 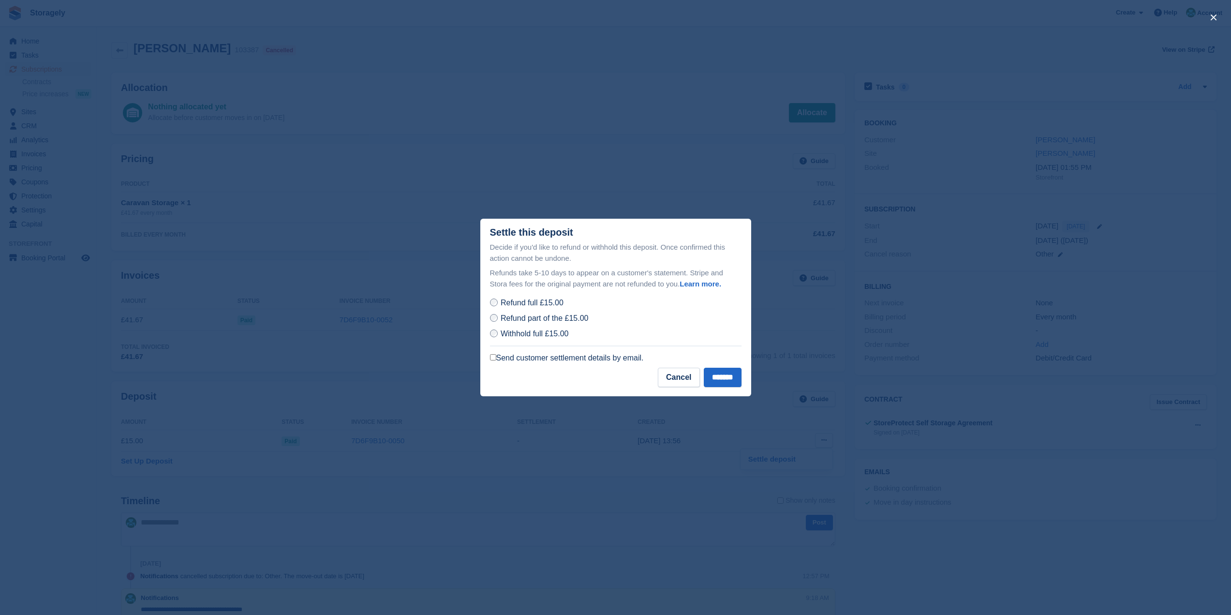 I want to click on button: Cancel, so click(x=678, y=377).